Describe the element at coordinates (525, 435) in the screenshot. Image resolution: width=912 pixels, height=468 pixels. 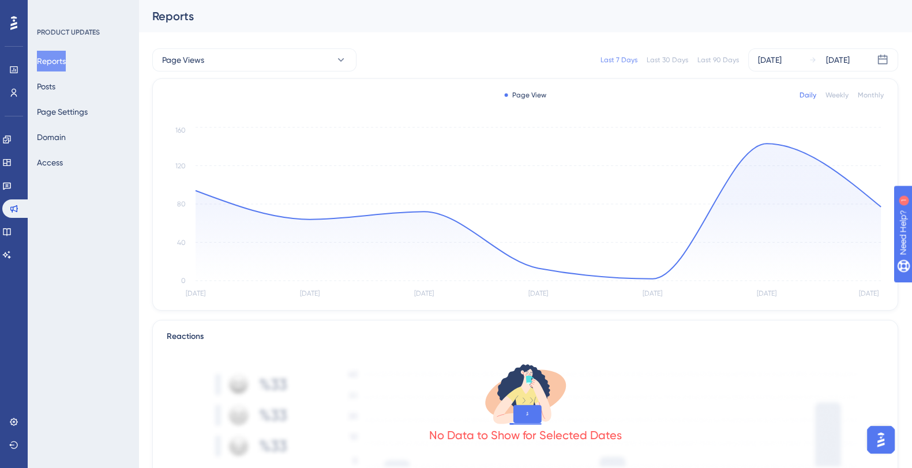
I see `div: No Data to Show for Selected Dates` at that location.